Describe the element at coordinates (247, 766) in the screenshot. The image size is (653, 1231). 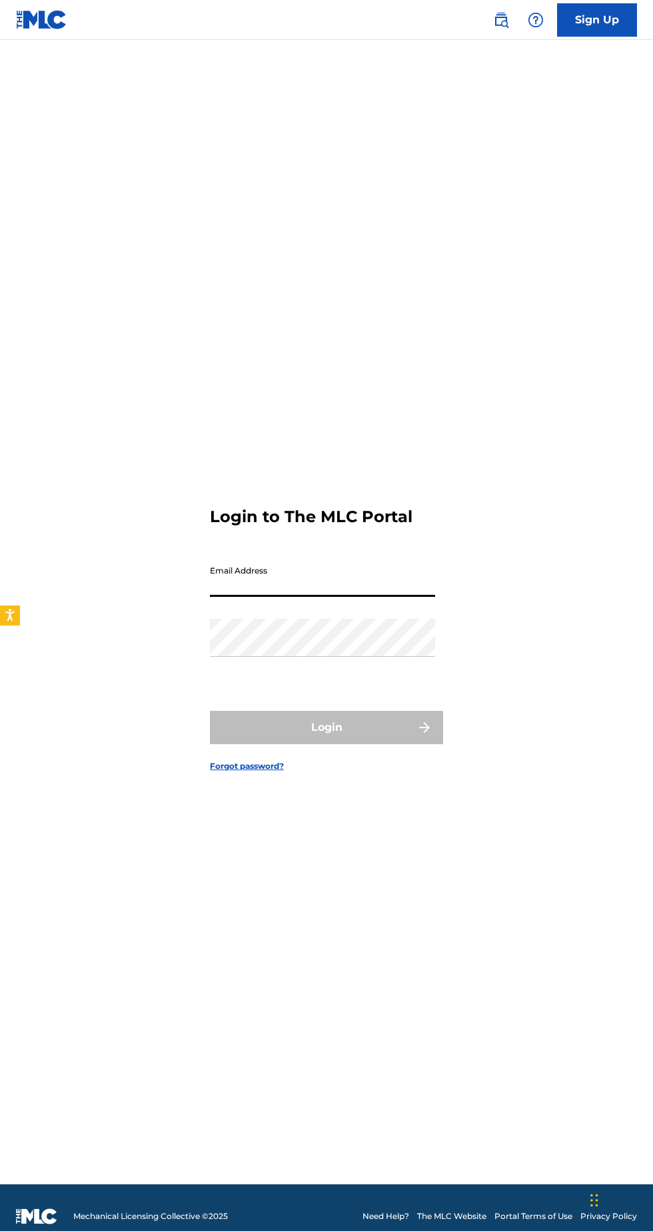
I see `a: Forgot password?` at that location.